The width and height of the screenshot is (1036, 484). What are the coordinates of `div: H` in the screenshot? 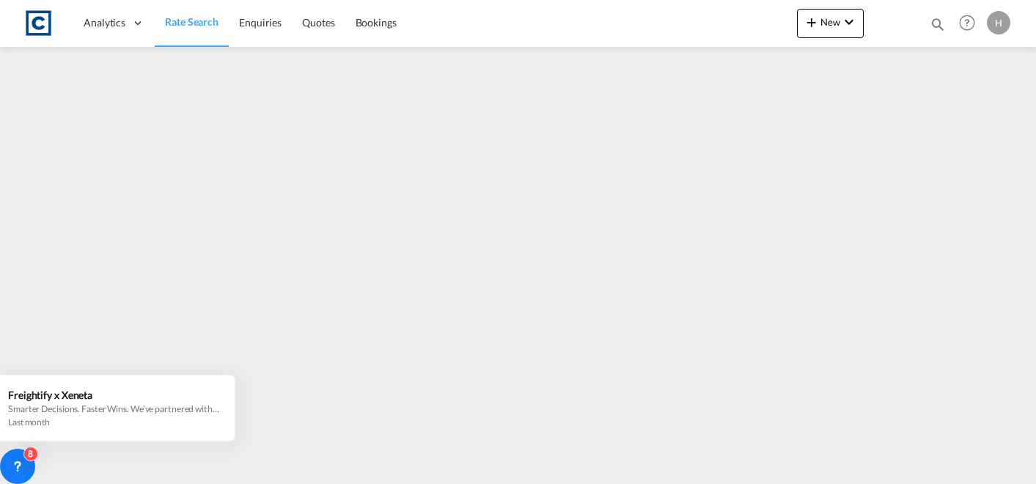 It's located at (999, 23).